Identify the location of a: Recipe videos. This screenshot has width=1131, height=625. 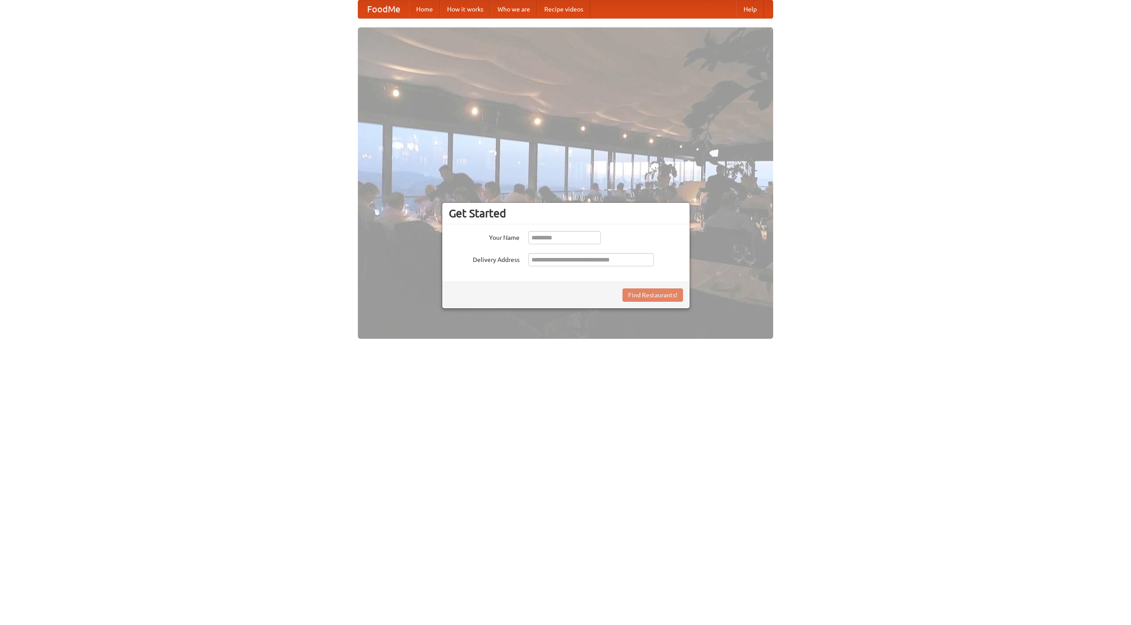
(564, 9).